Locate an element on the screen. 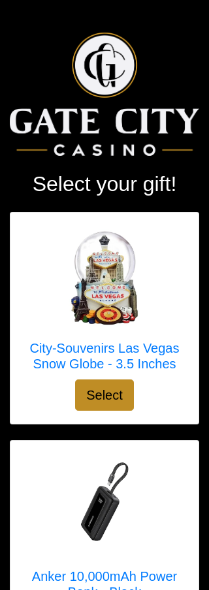  h5: City-Souvenirs Las Vegas Snow Globe - 3.5 Inches is located at coordinates (104, 356).